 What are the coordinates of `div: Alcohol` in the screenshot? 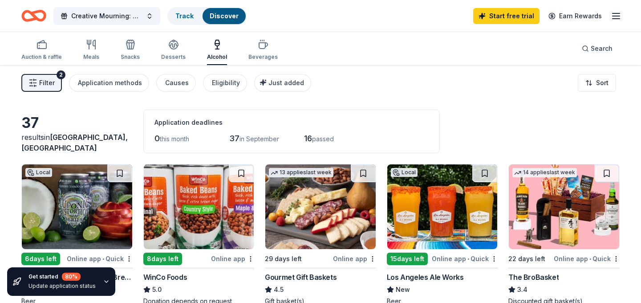 It's located at (217, 57).